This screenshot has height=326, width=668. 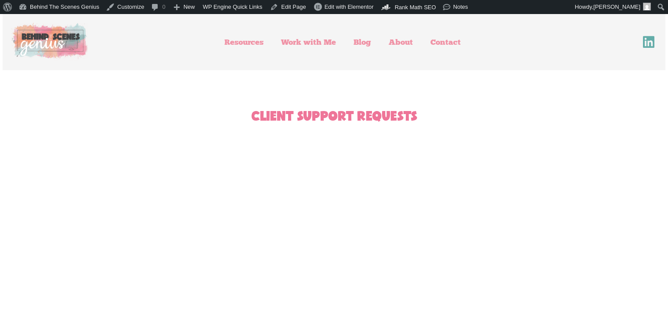 I want to click on span: Edit with Elementor, so click(x=349, y=7).